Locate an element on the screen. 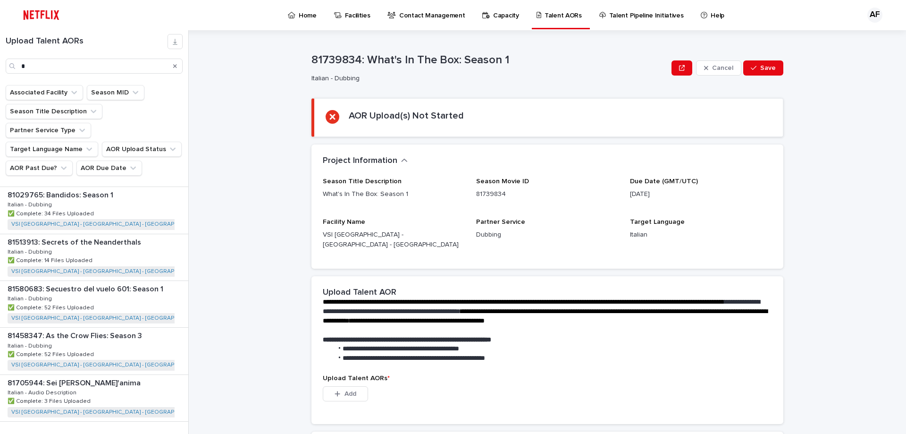  h2: AOR Upload(s) Not Started is located at coordinates (406, 116).